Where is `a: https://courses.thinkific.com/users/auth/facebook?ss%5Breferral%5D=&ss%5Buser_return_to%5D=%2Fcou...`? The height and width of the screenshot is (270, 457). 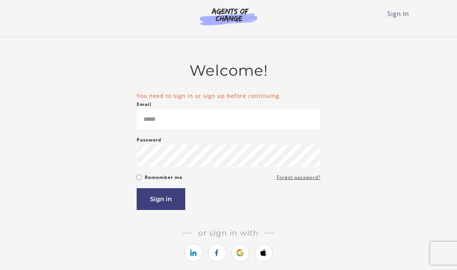 a: https://courses.thinkific.com/users/auth/facebook?ss%5Breferral%5D=&ss%5Buser_return_to%5D=%2Fcou... is located at coordinates (217, 253).